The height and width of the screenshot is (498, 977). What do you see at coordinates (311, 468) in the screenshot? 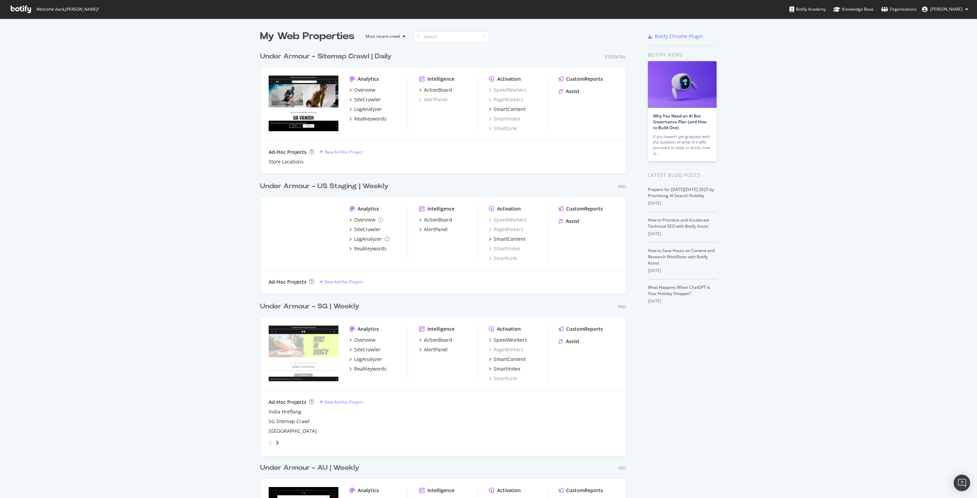
I see `a: Under Armour - AU | Weekly` at bounding box center [311, 468].